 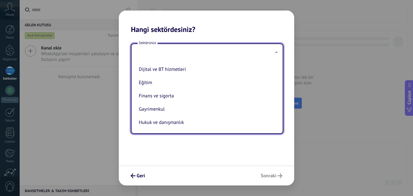 What do you see at coordinates (206, 83) in the screenshot?
I see `li: Eğitim` at bounding box center [206, 83].